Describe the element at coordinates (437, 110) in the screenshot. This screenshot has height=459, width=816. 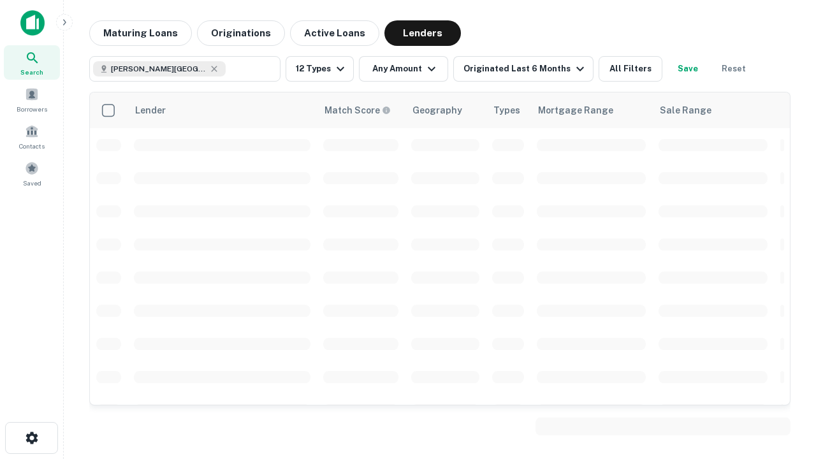
I see `div: Geography` at that location.